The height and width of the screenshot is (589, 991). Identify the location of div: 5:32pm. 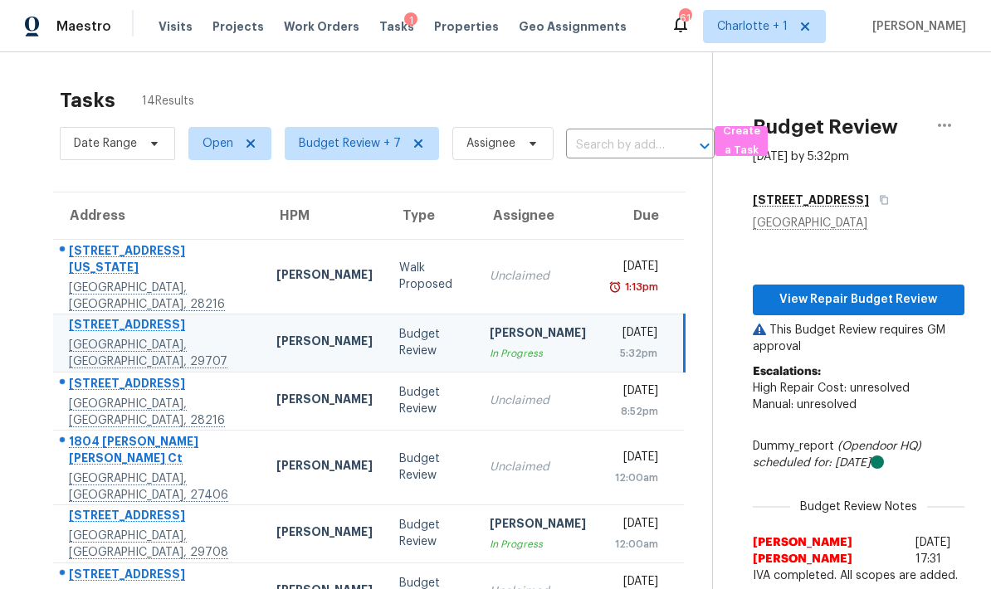
(635, 354).